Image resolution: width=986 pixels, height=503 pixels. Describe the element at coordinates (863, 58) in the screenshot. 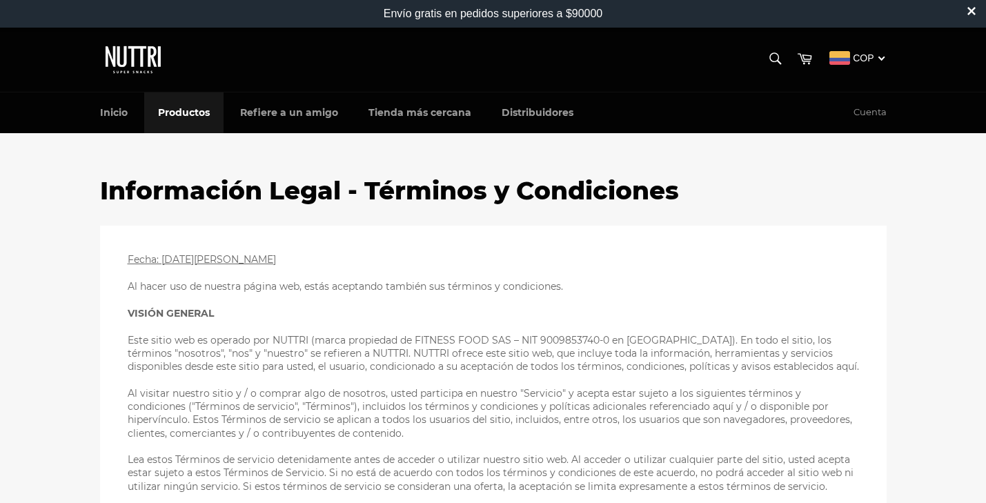

I see `span: COP` at that location.